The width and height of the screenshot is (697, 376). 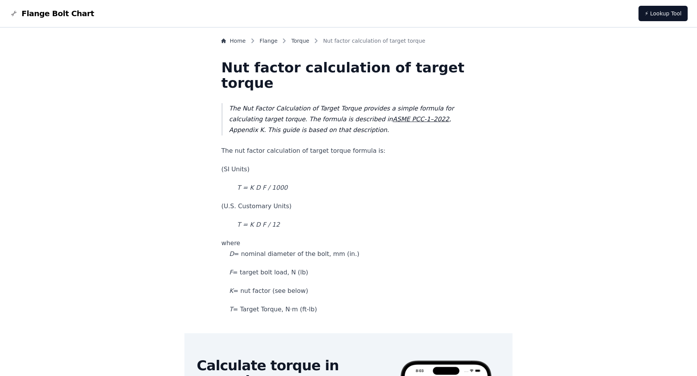 What do you see at coordinates (231, 290) in the screenshot?
I see `em: K` at bounding box center [231, 290].